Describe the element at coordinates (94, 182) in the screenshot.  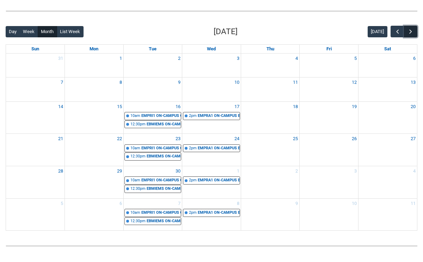
I see `td: Go to September 29, 2025` at that location.